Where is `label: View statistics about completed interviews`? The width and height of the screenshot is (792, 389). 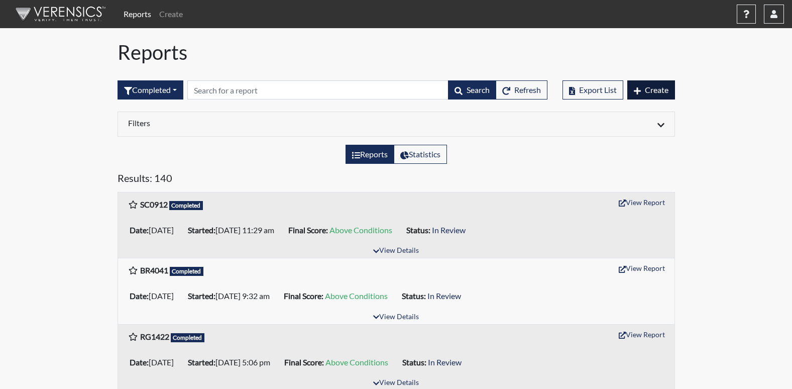 label: View statistics about completed interviews is located at coordinates (421, 154).